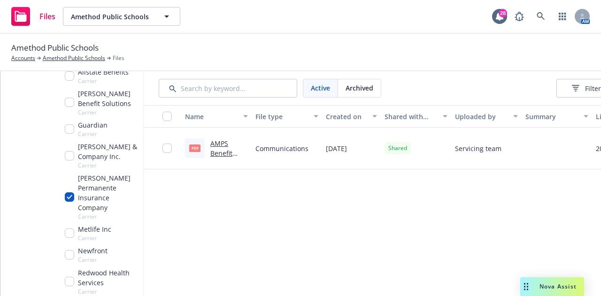 This screenshot has width=601, height=296. I want to click on input: Search by keyword..., so click(228, 88).